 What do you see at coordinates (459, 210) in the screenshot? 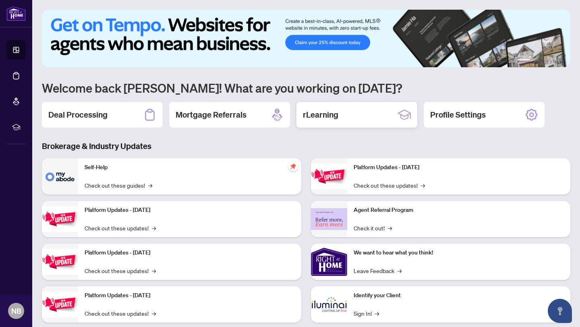
I see `p: Agent Referral Program` at bounding box center [459, 210].